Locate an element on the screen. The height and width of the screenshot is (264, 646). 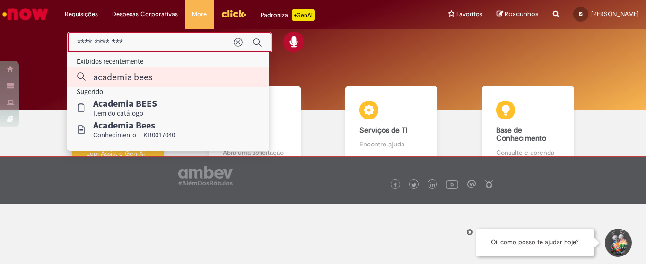
button: Iniciar Conversa de Suporte is located at coordinates (618, 243).